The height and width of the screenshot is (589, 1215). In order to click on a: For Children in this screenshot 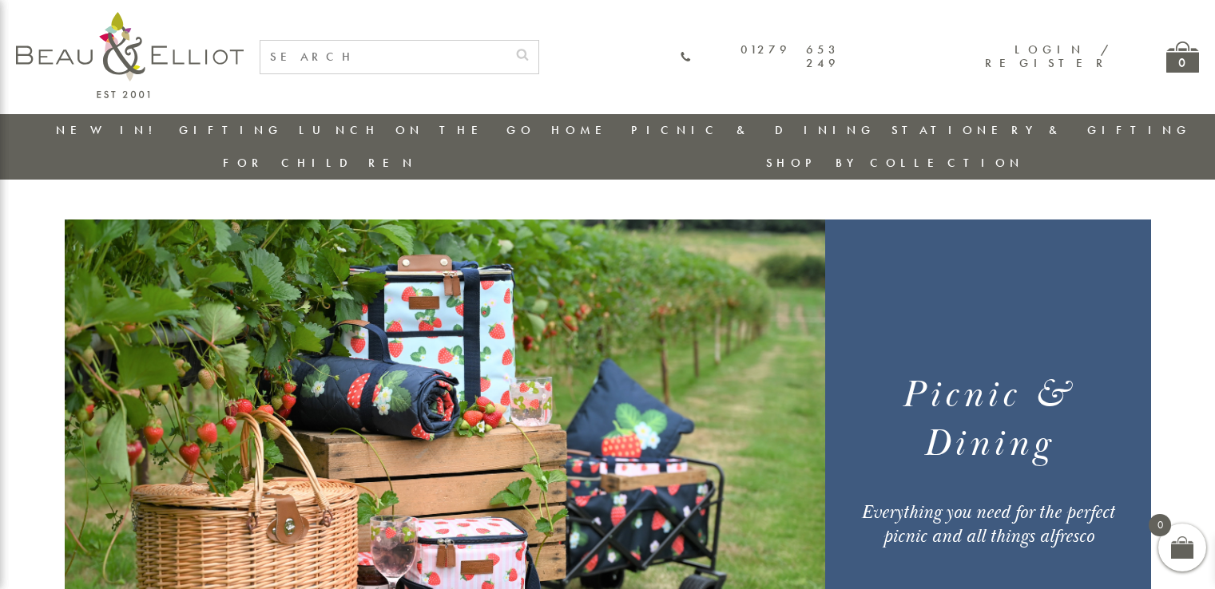, I will do `click(319, 163)`.